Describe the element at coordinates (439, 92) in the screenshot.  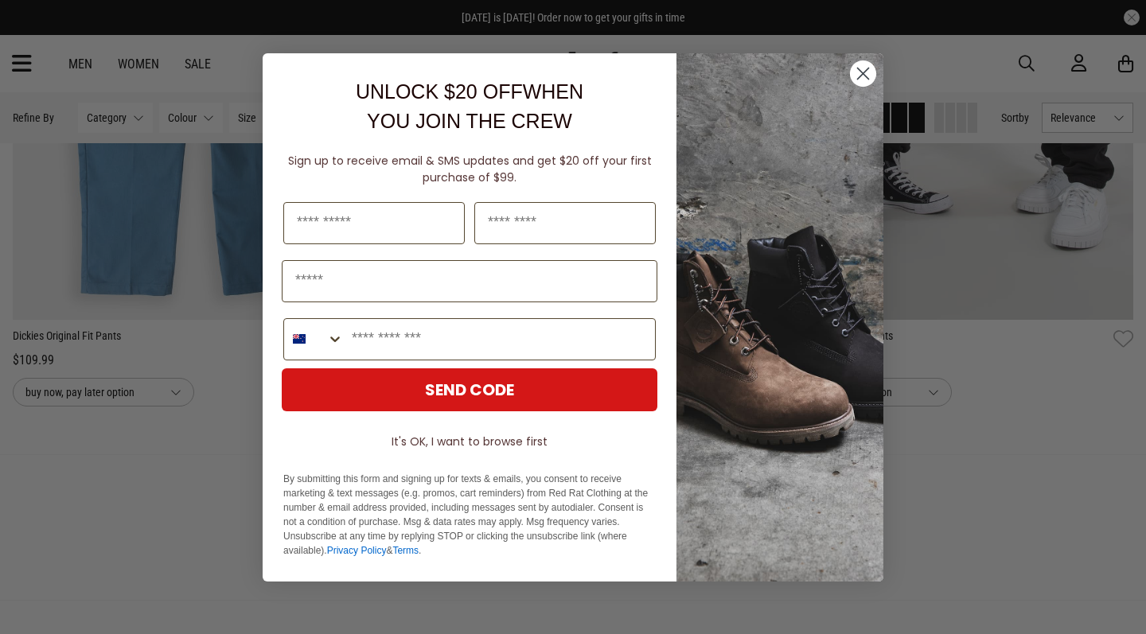
I see `span: UNLOCK $20 OFF` at that location.